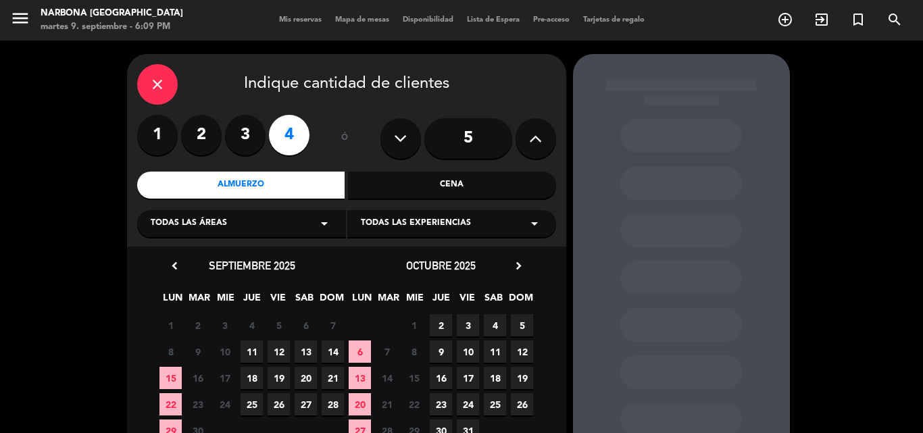  Describe the element at coordinates (822, 20) in the screenshot. I see `i: exit_to_app` at that location.